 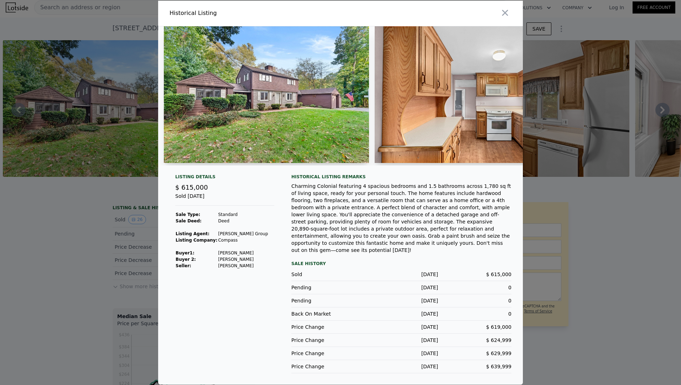 What do you see at coordinates (243, 240) in the screenshot?
I see `td: Compass` at bounding box center [243, 240].